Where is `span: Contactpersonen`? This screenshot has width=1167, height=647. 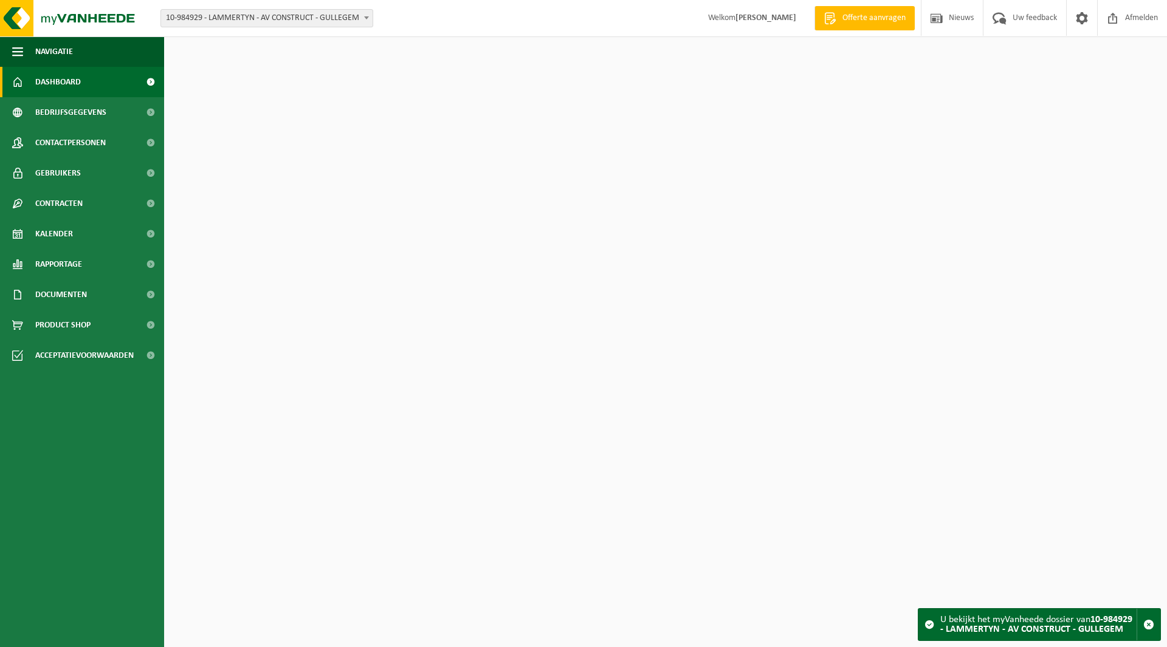 span: Contactpersonen is located at coordinates (71, 143).